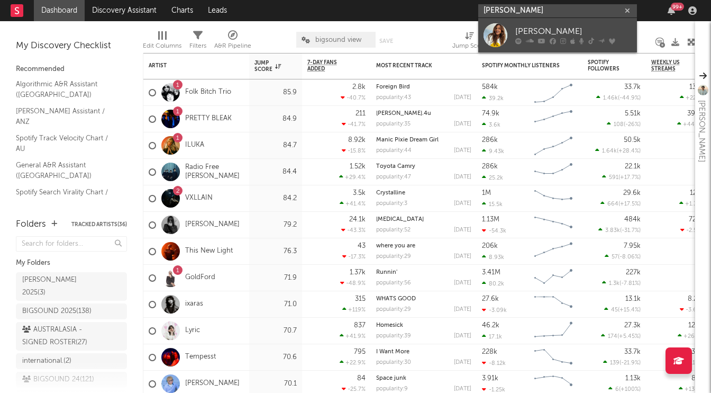 The width and height of the screenshot is (711, 393). I want to click on div: 84.9, so click(276, 119).